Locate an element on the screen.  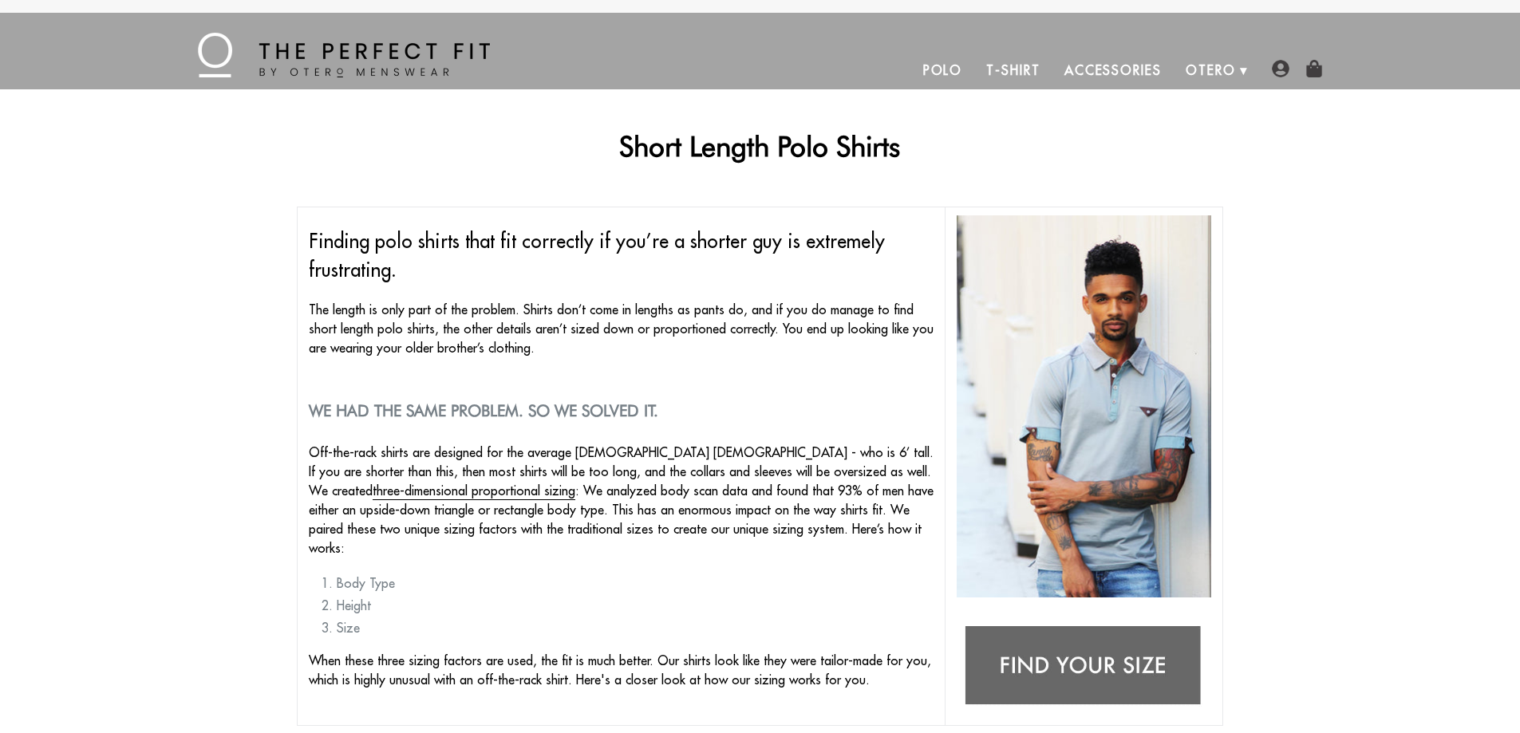
h2: We had the same problem. So we solved it. is located at coordinates (621, 411).